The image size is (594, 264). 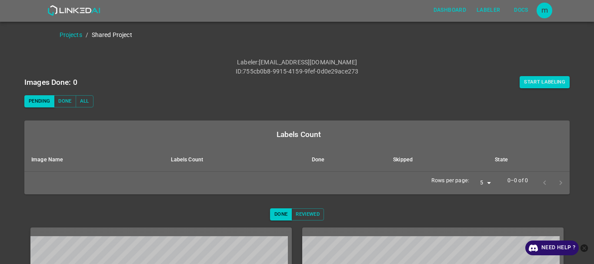 What do you see at coordinates (489, 10) in the screenshot?
I see `button: Labeler` at bounding box center [489, 10].